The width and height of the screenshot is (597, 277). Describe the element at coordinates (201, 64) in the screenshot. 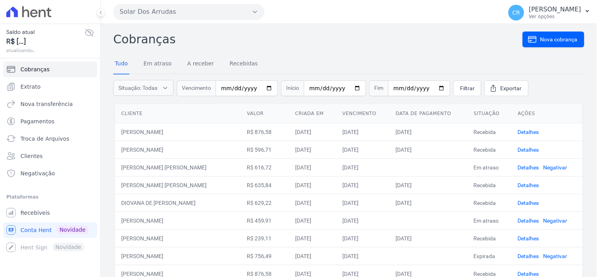

I see `a: A receber` at that location.